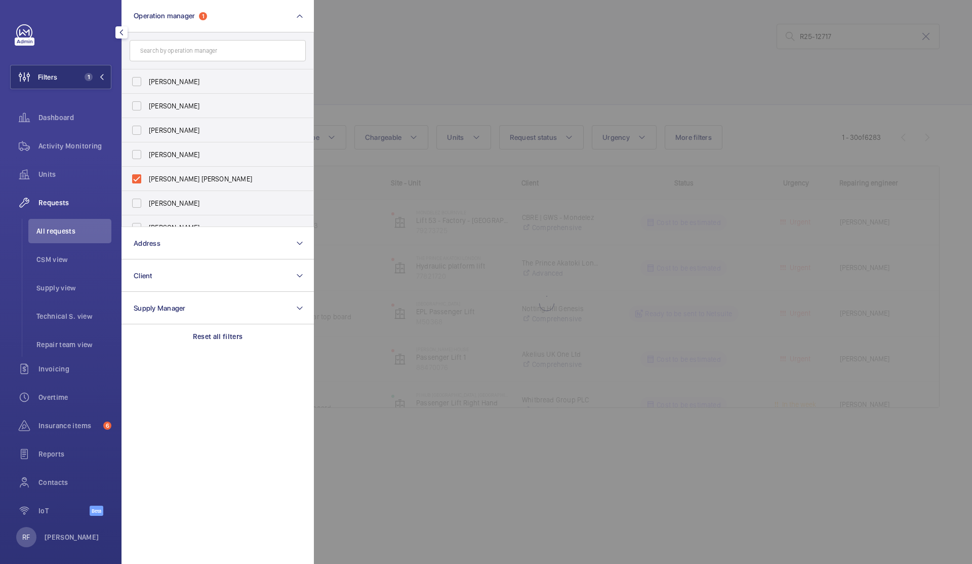  I want to click on span: Repair team view, so click(74, 344).